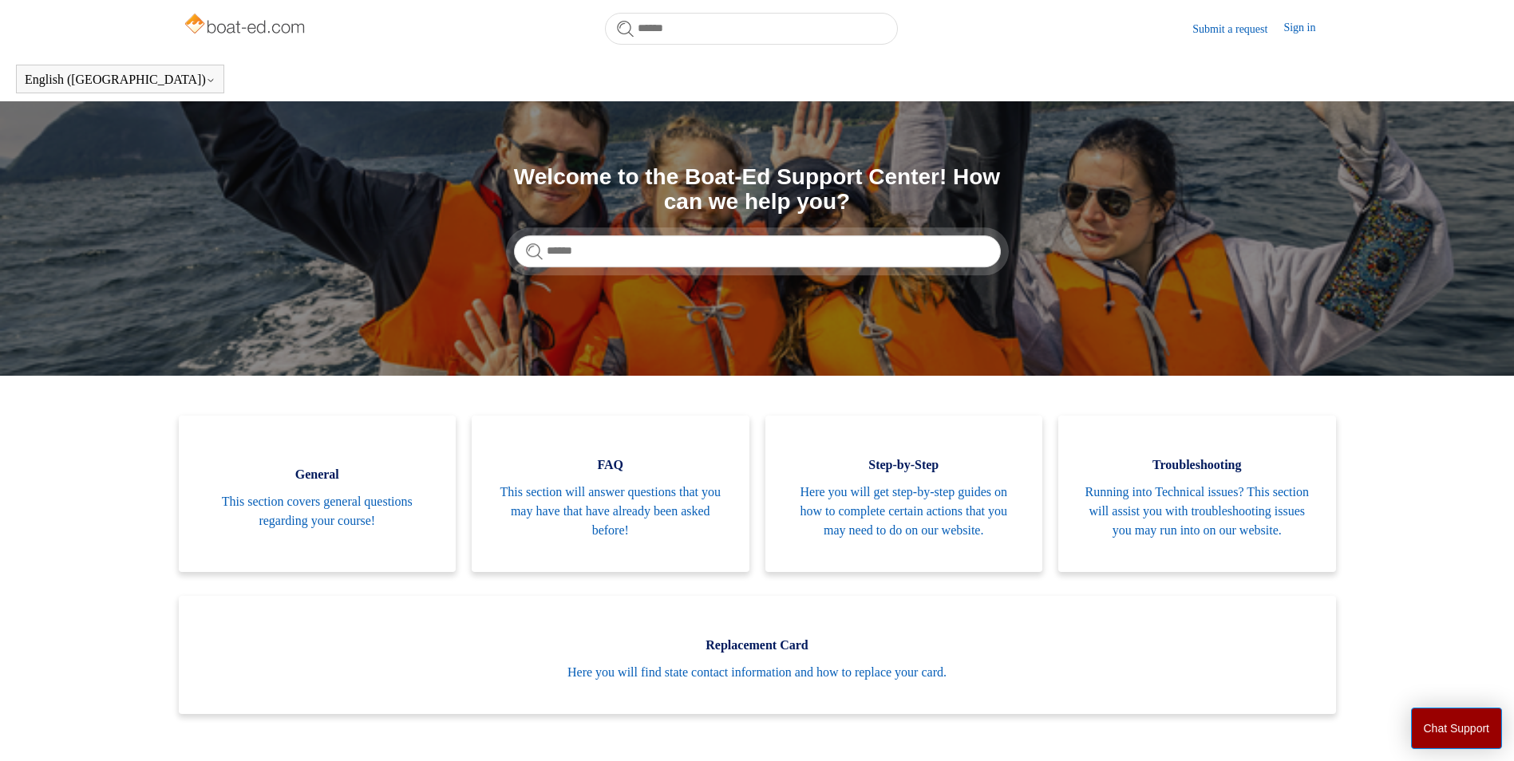  Describe the element at coordinates (757, 646) in the screenshot. I see `span: Replacement Card` at that location.